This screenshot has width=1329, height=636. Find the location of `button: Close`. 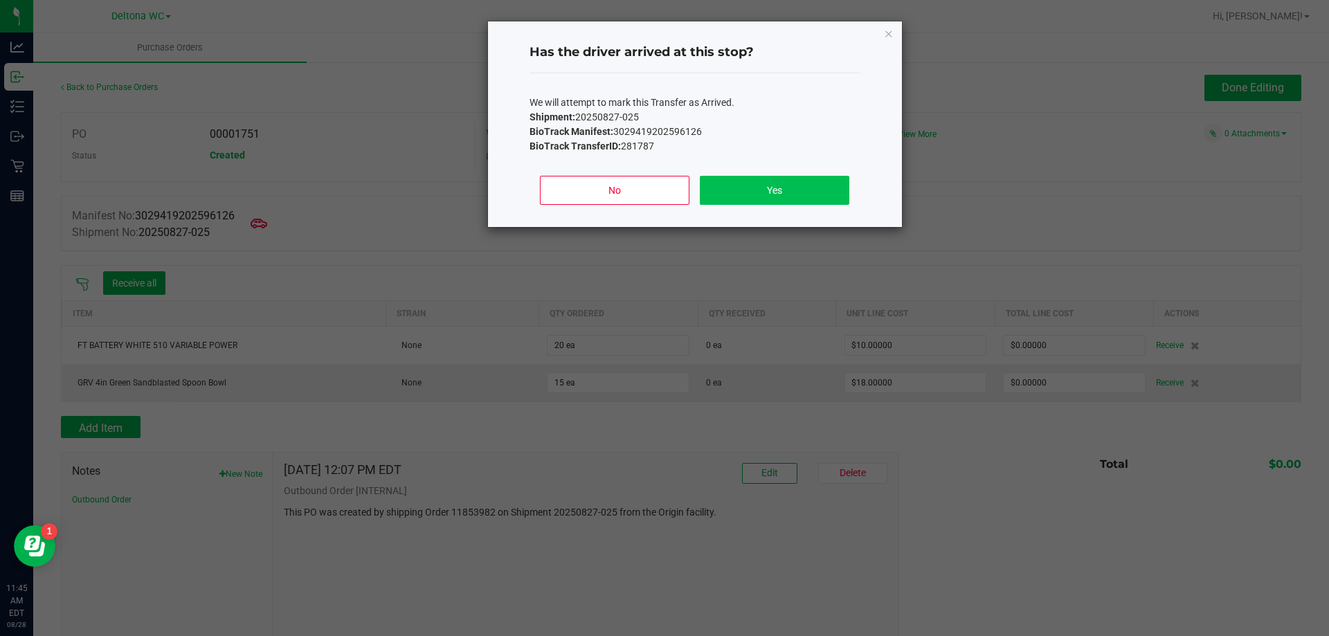

button: Close is located at coordinates (889, 33).